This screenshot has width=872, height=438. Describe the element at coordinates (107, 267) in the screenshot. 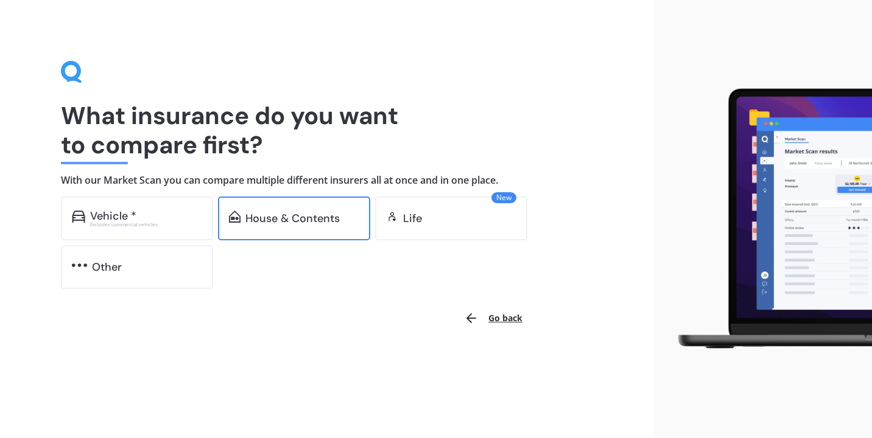

I see `div: Other` at that location.